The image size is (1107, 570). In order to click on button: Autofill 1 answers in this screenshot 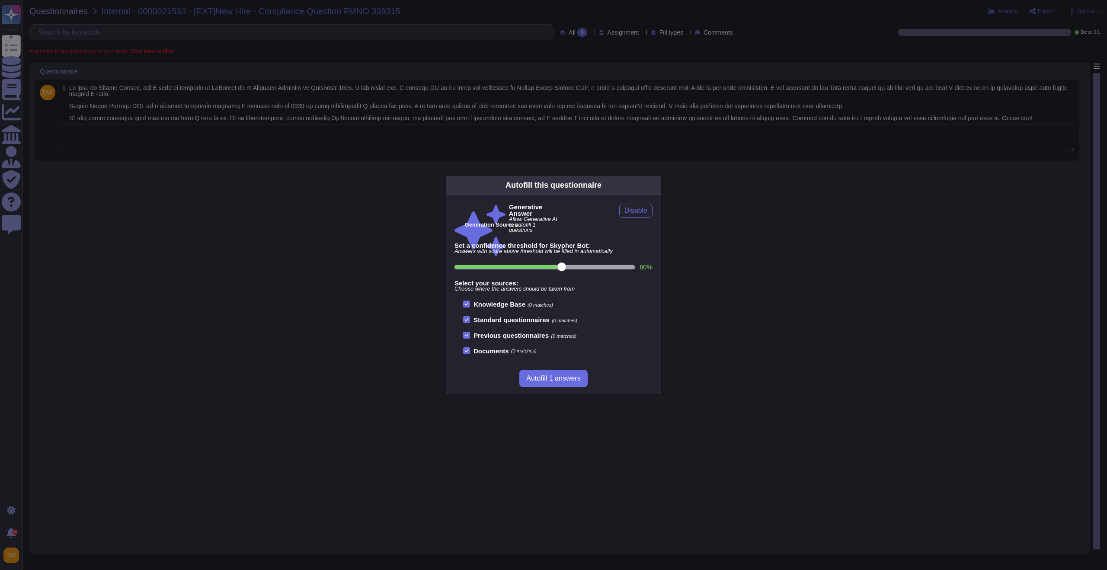, I will do `click(553, 378)`.